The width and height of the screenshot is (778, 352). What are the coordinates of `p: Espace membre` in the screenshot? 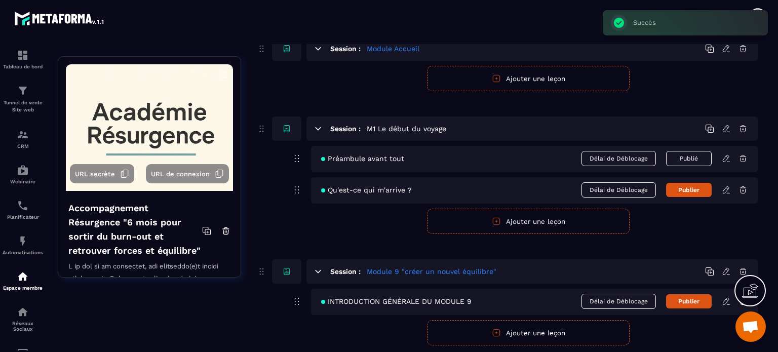 It's located at (23, 288).